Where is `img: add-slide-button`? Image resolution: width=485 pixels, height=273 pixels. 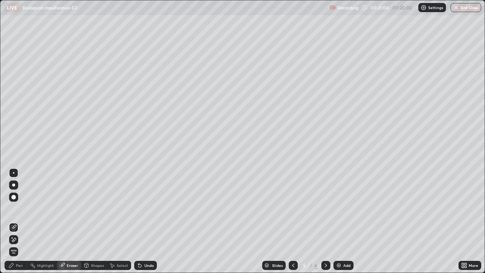
img: add-slide-button is located at coordinates (339, 265).